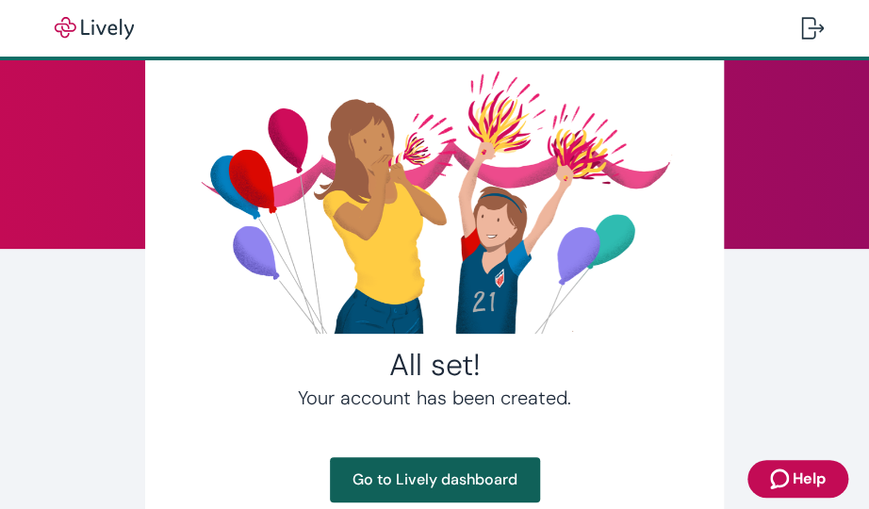  I want to click on h2: All set!, so click(434, 365).